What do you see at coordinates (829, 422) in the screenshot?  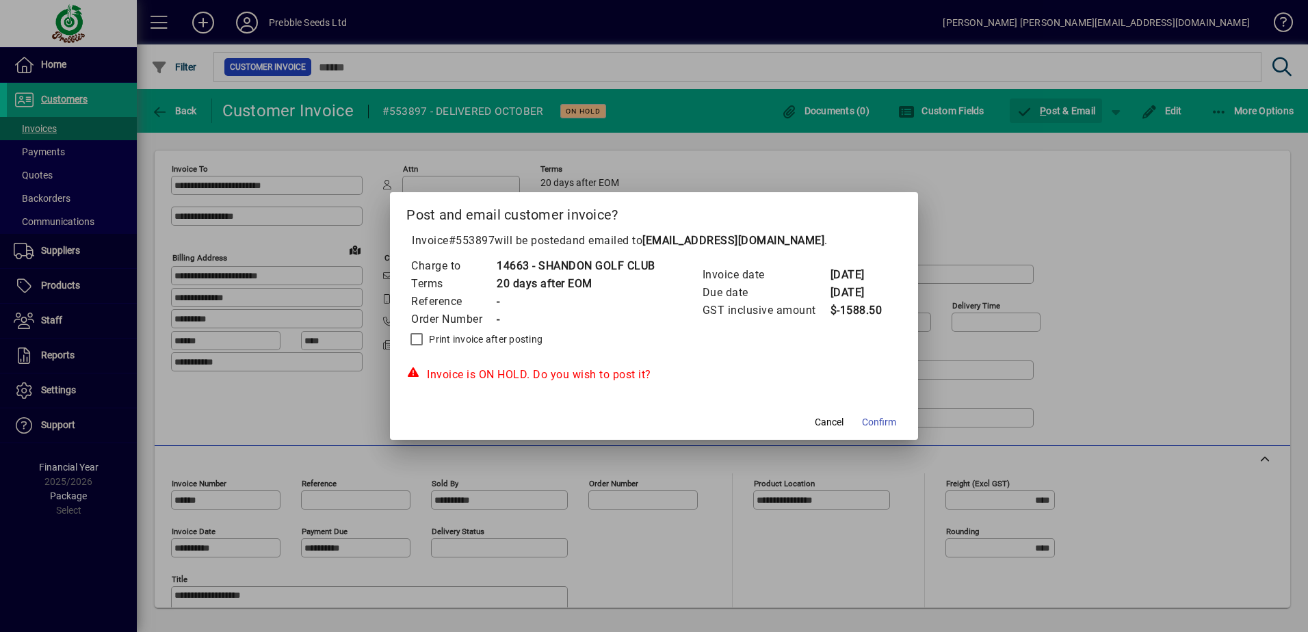 I see `button: Cancel` at bounding box center [829, 422].